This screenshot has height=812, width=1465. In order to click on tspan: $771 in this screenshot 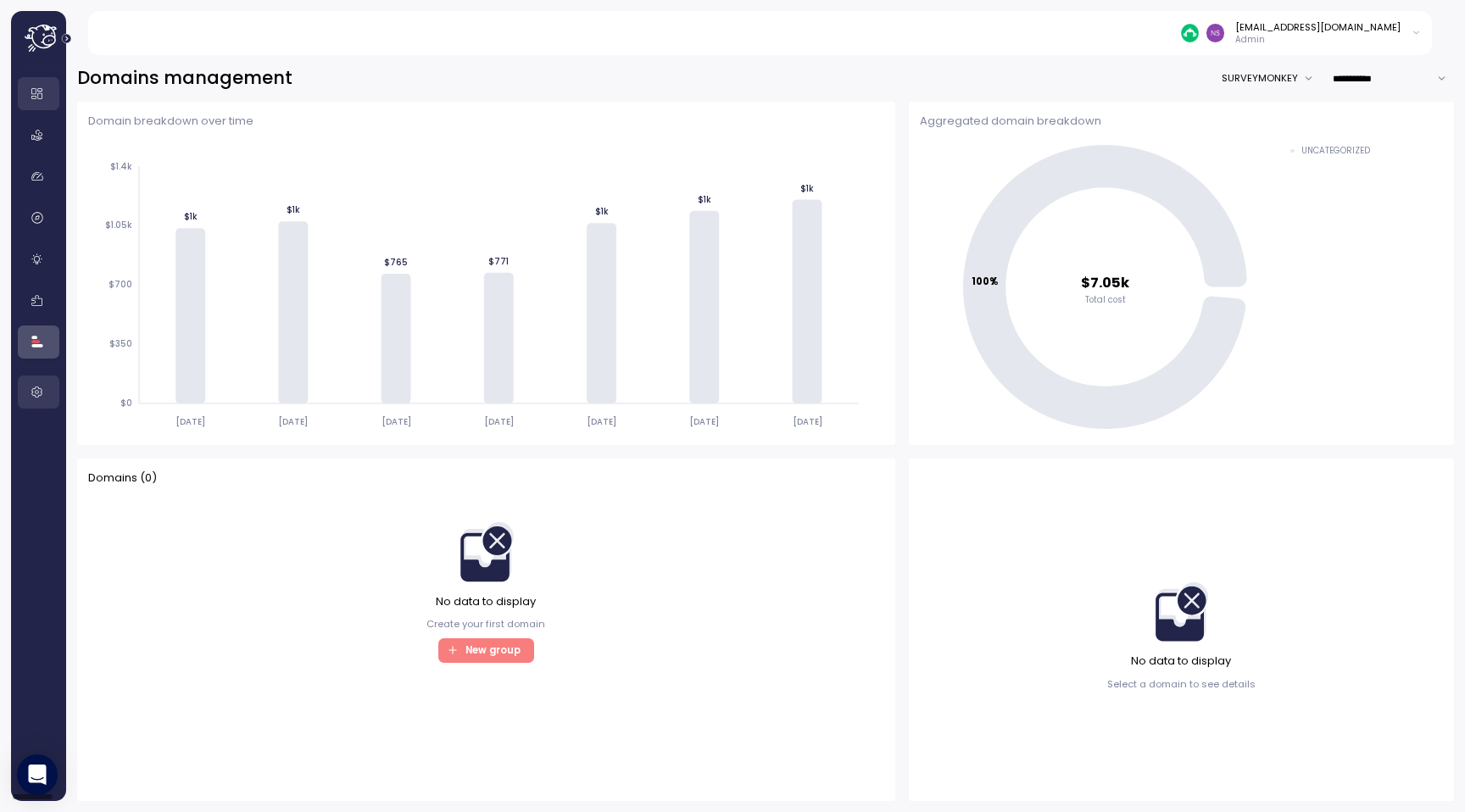, I will do `click(498, 261)`.